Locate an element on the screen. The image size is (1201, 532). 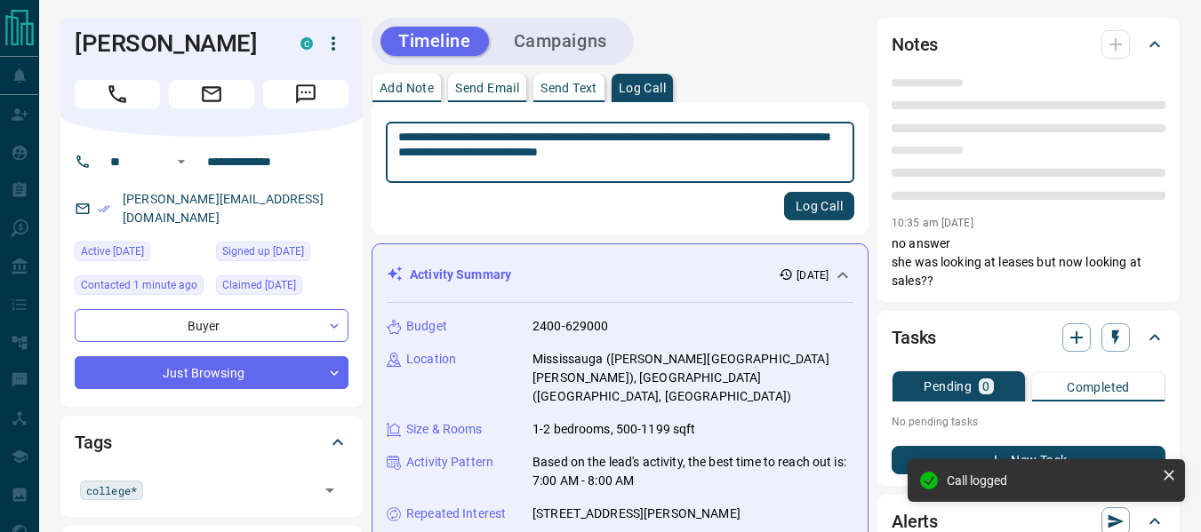
p: No pending tasks is located at coordinates (1028, 422).